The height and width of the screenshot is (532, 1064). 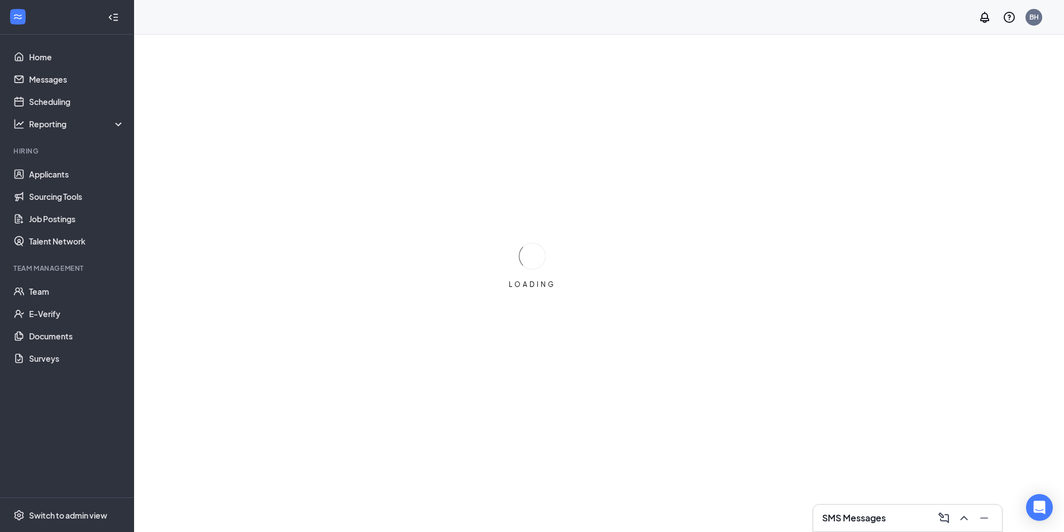 What do you see at coordinates (854, 518) in the screenshot?
I see `h3: SMS Messages` at bounding box center [854, 518].